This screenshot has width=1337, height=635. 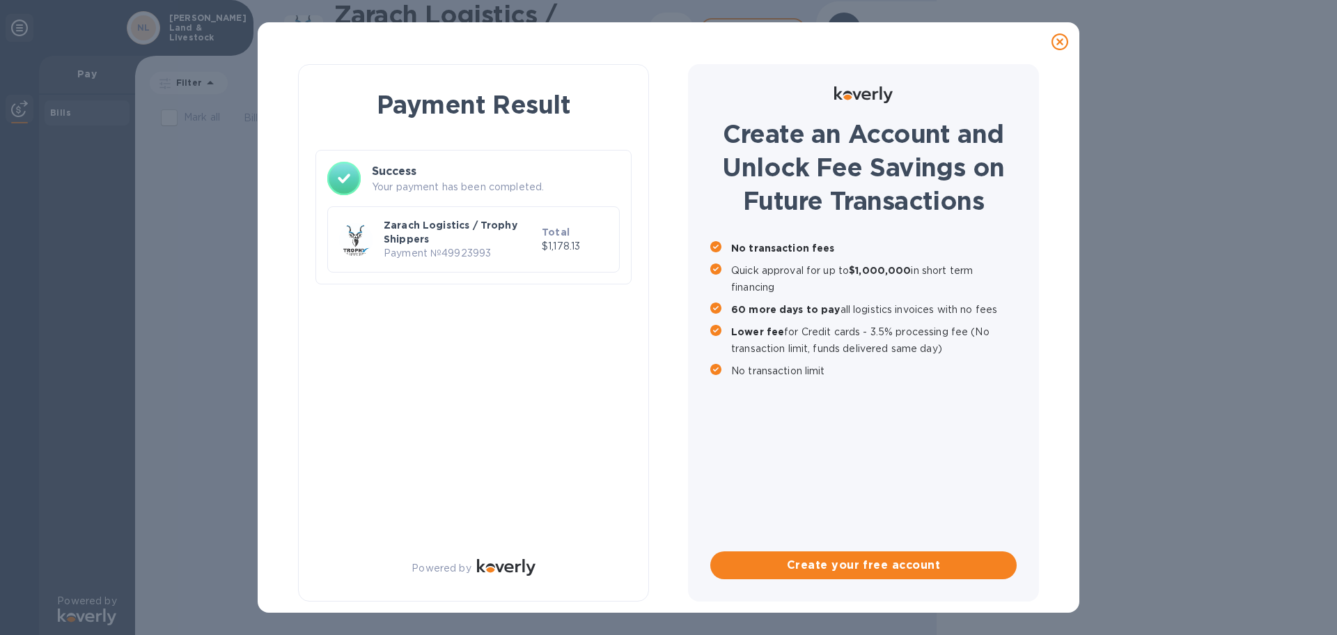 What do you see at coordinates (575, 246) in the screenshot?
I see `p: $1,178.13` at bounding box center [575, 246].